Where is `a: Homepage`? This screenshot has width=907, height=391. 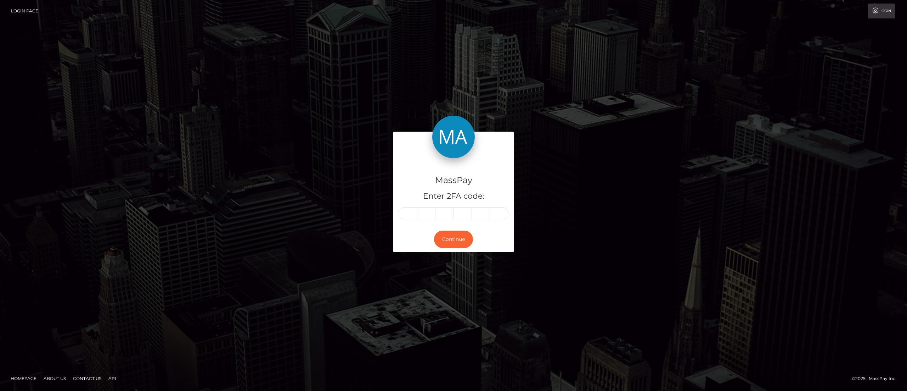 a: Homepage is located at coordinates (23, 378).